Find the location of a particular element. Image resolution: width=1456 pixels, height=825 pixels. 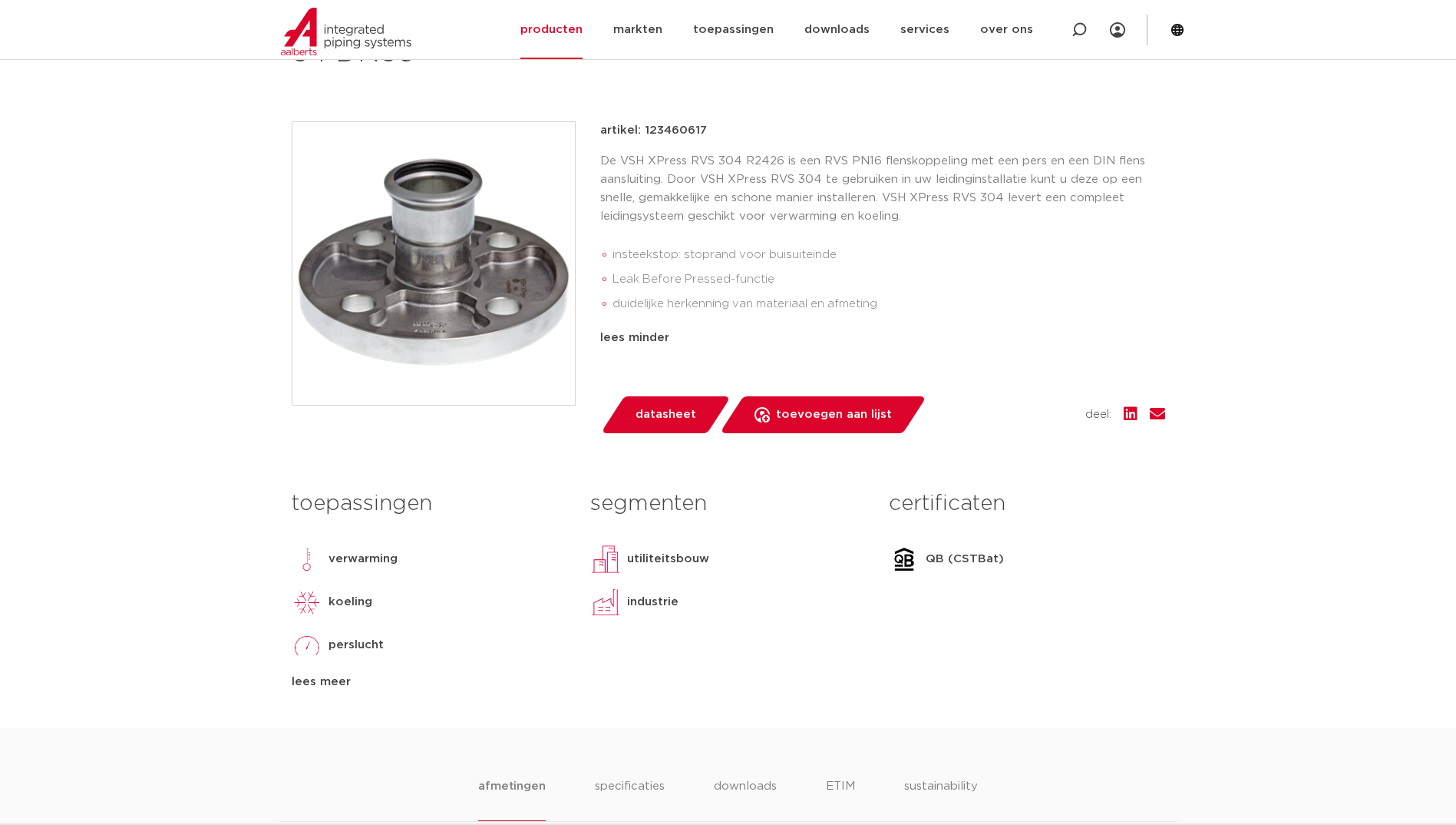

li: afmetingen is located at coordinates (511, 799).